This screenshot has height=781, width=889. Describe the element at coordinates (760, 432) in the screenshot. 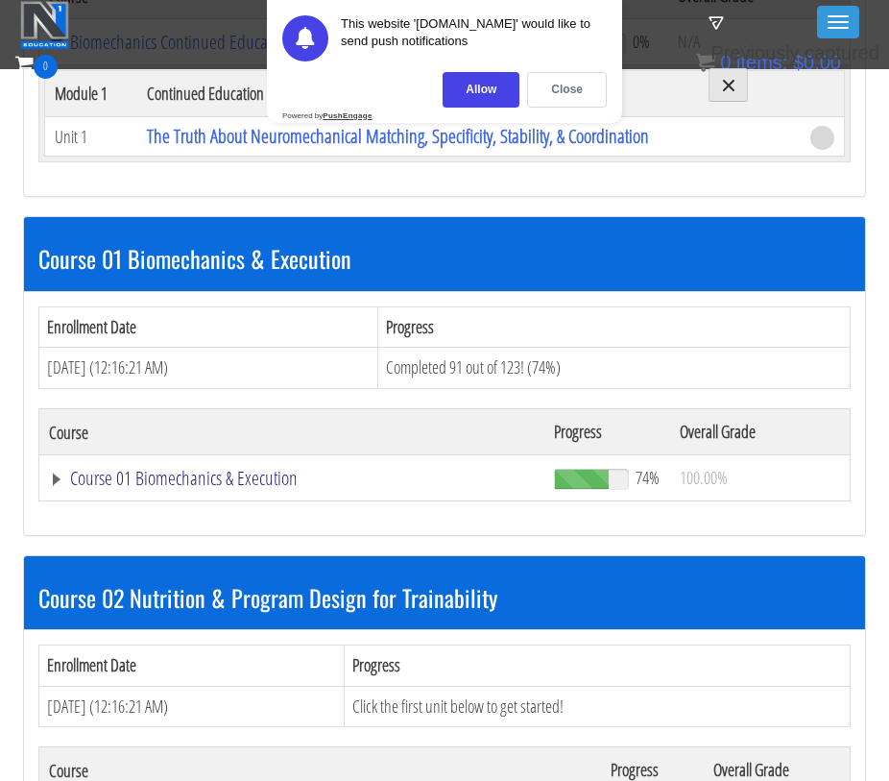

I see `th: Overall Grade` at that location.